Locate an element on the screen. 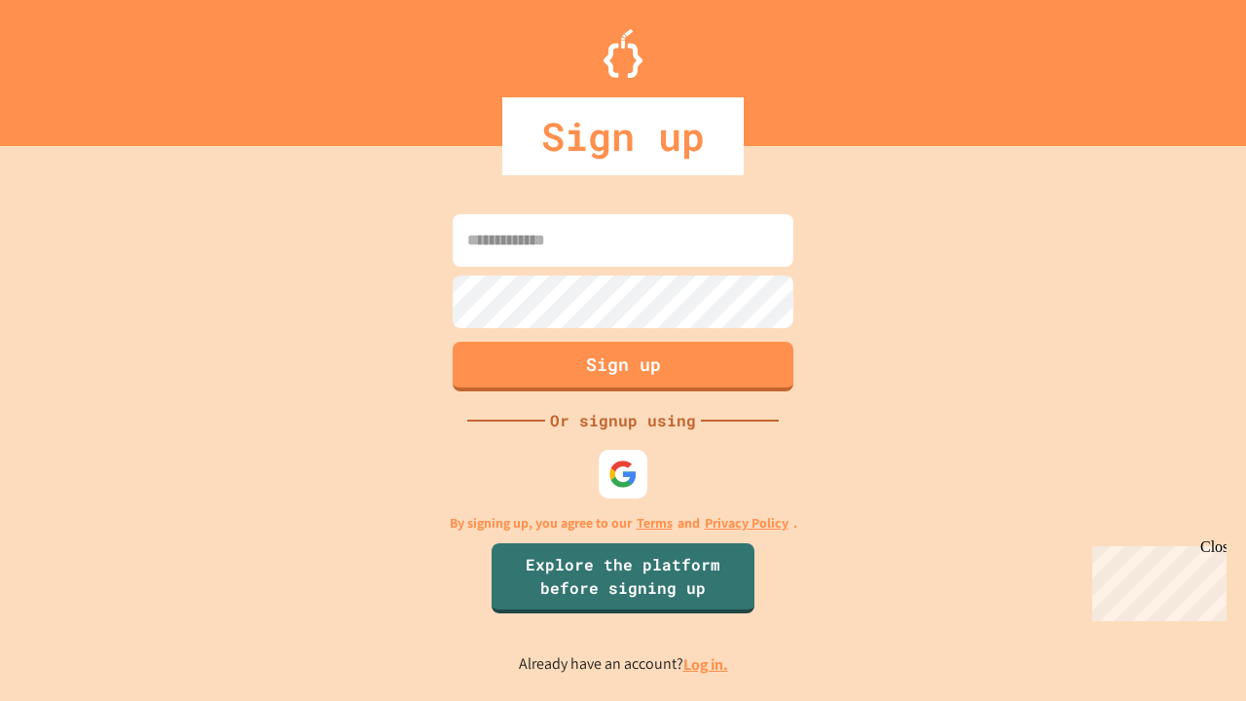 This screenshot has height=701, width=1246. a: Privacy Policy is located at coordinates (747, 523).